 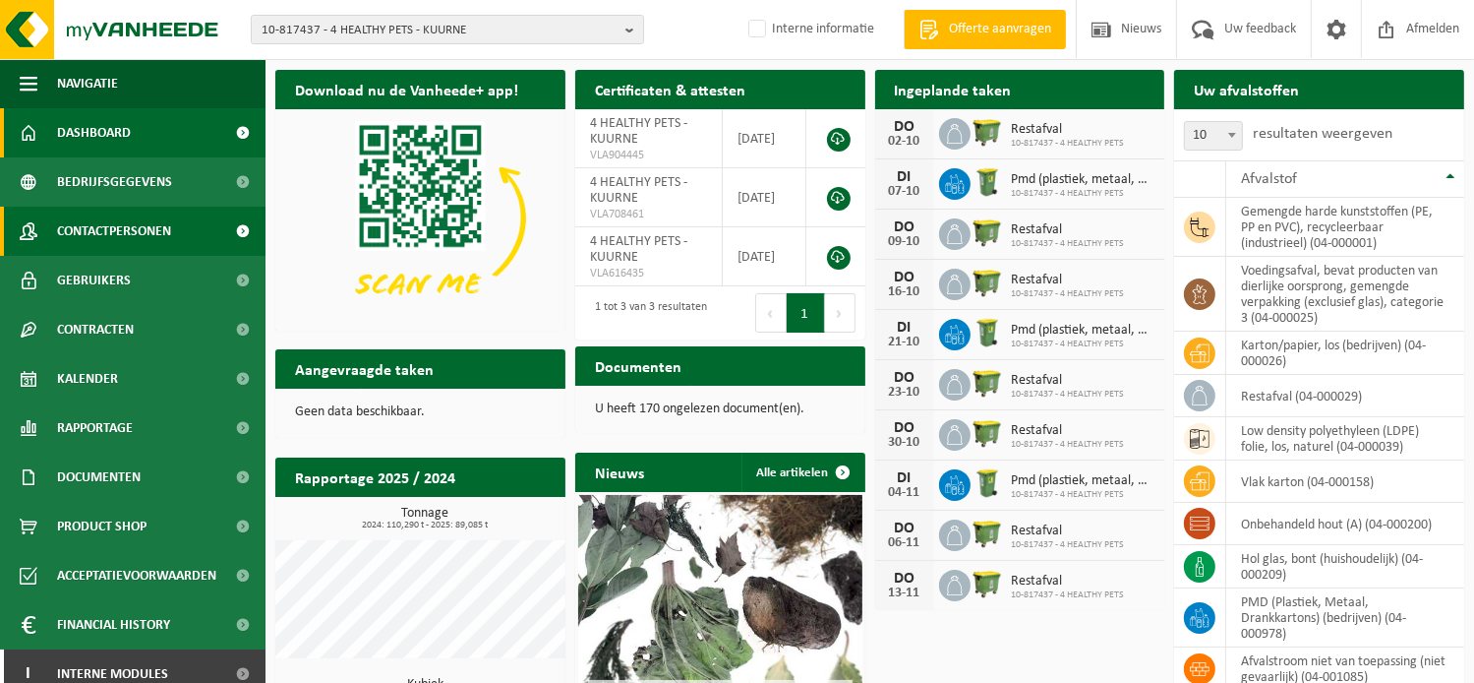 What do you see at coordinates (1269, 179) in the screenshot?
I see `span: Afvalstof` at bounding box center [1269, 179].